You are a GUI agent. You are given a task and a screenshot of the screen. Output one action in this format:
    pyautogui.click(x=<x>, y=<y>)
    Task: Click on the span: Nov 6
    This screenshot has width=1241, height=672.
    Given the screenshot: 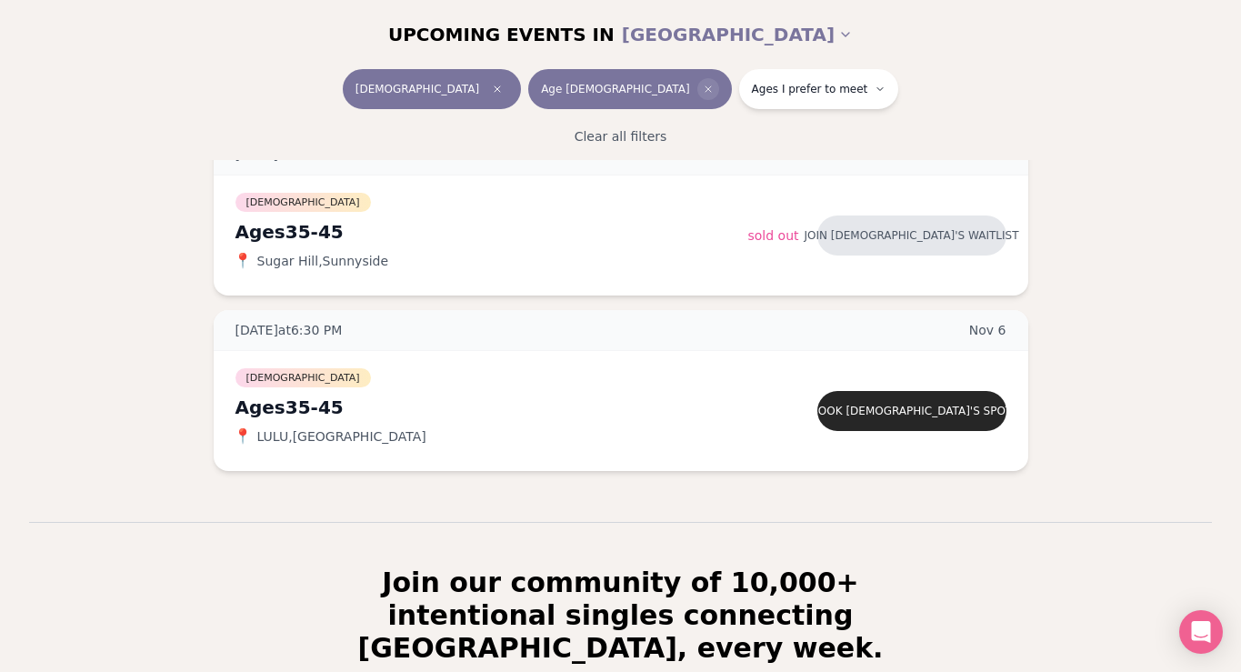 What is the action you would take?
    pyautogui.click(x=987, y=330)
    